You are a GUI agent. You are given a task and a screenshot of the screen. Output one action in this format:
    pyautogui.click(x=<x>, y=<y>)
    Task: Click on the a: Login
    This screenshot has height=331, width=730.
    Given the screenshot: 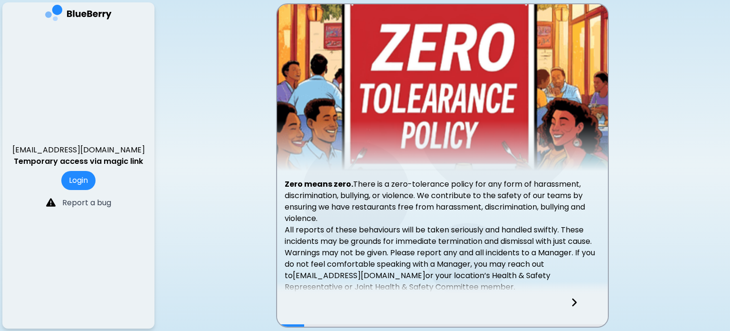 What is the action you would take?
    pyautogui.click(x=78, y=180)
    